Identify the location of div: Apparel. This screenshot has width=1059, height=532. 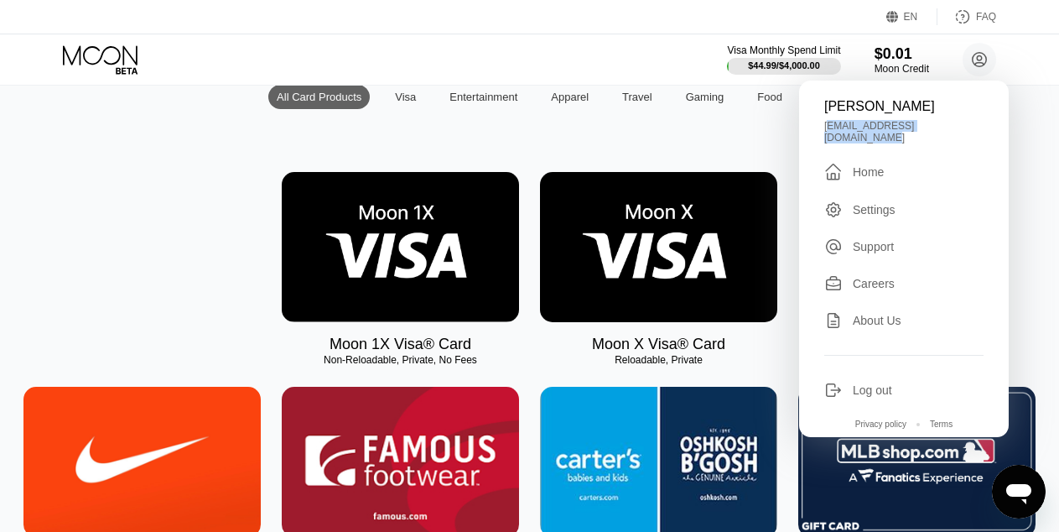
(569, 96).